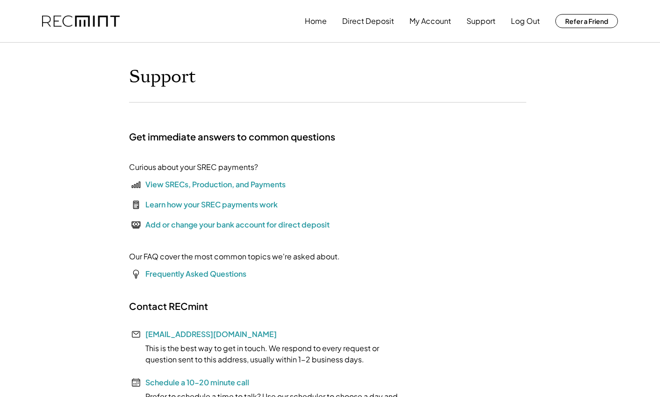 This screenshot has height=397, width=660. What do you see at coordinates (481, 21) in the screenshot?
I see `button: Support` at bounding box center [481, 21].